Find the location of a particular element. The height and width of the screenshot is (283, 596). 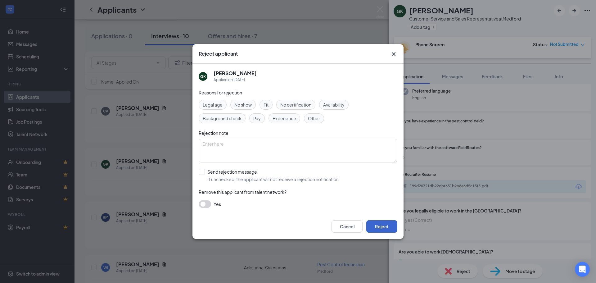

span: No certification is located at coordinates (296, 105).